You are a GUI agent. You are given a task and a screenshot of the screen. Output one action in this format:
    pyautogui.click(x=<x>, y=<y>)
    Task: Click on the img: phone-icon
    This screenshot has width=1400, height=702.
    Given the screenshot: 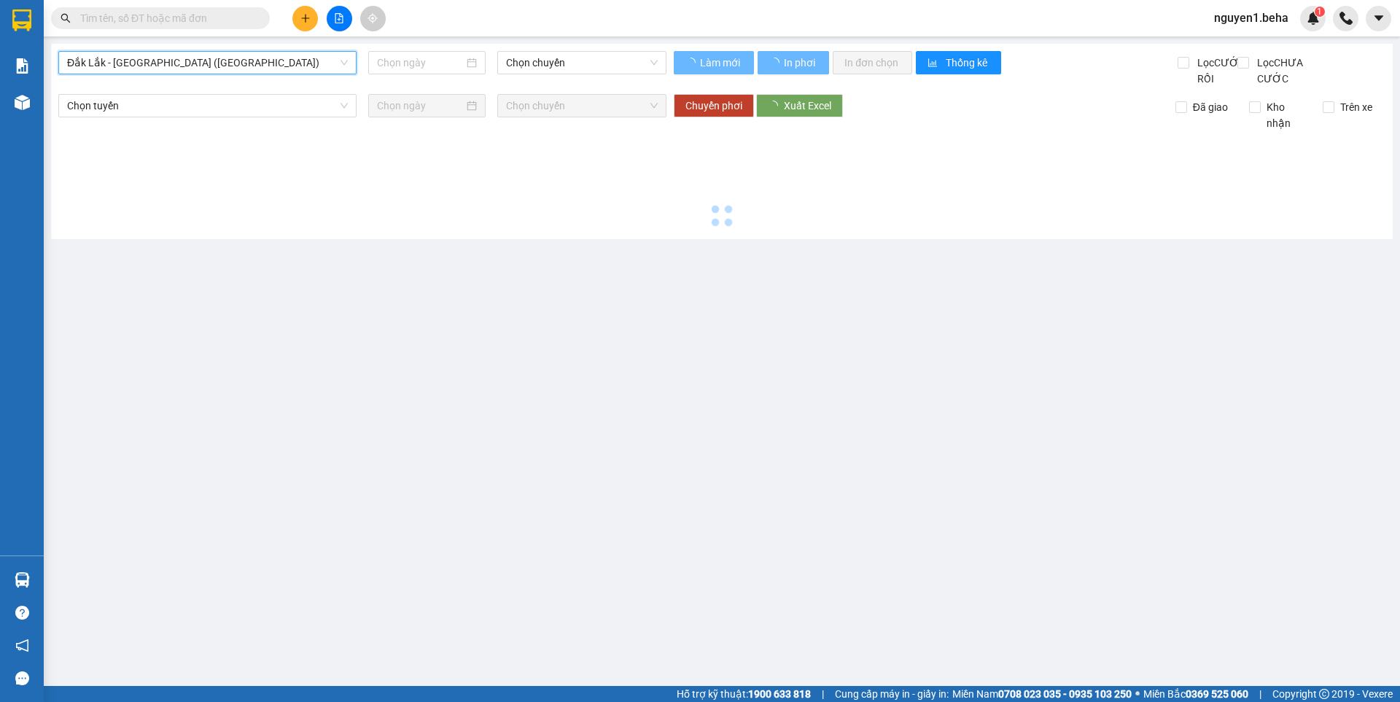 What is the action you would take?
    pyautogui.click(x=1346, y=18)
    